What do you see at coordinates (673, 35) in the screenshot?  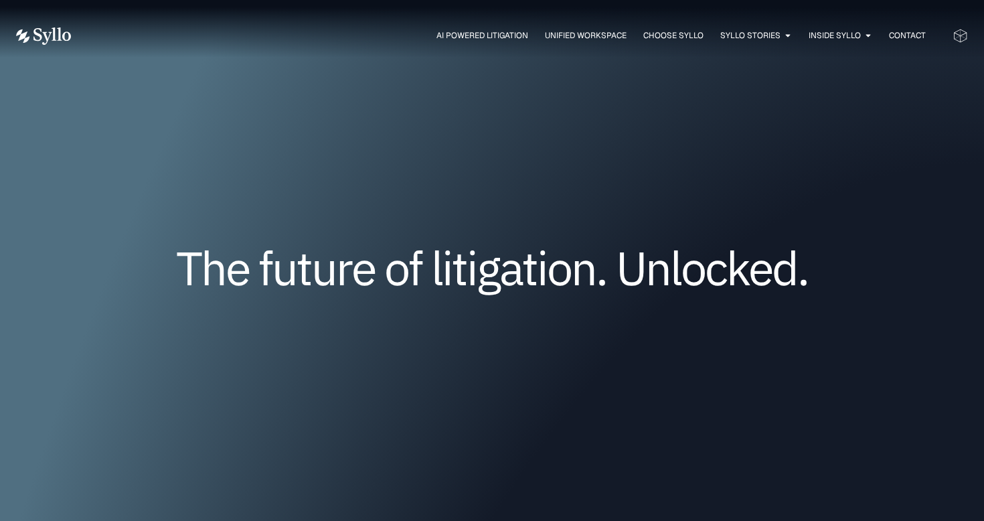 I see `a: Choose Syllo` at bounding box center [673, 35].